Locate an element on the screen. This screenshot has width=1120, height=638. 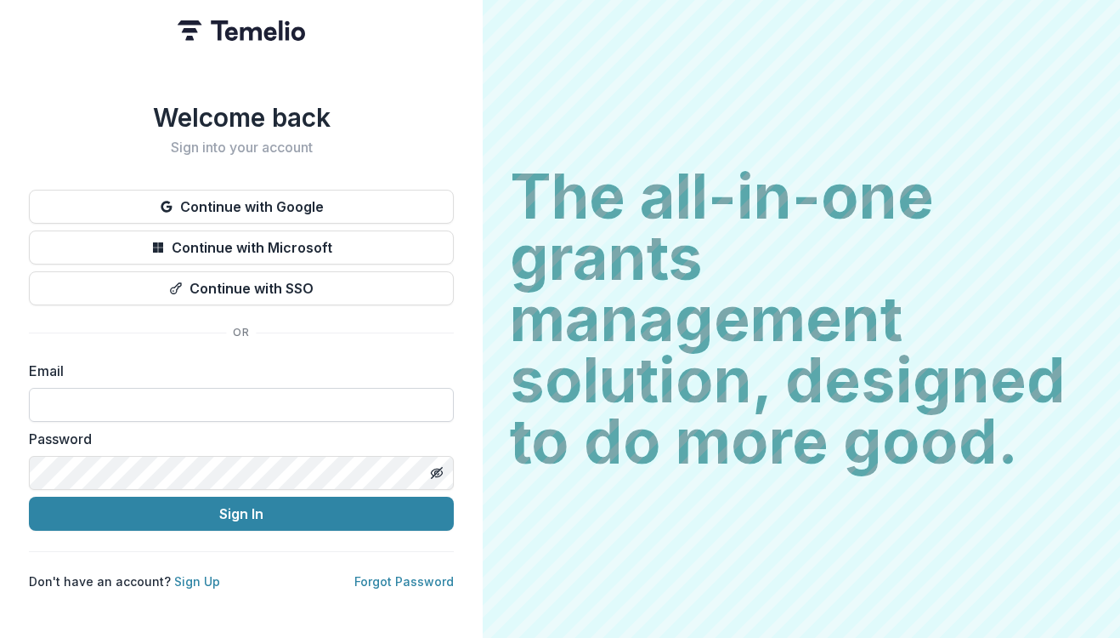
button: Continue with Microsoft is located at coordinates (241, 247).